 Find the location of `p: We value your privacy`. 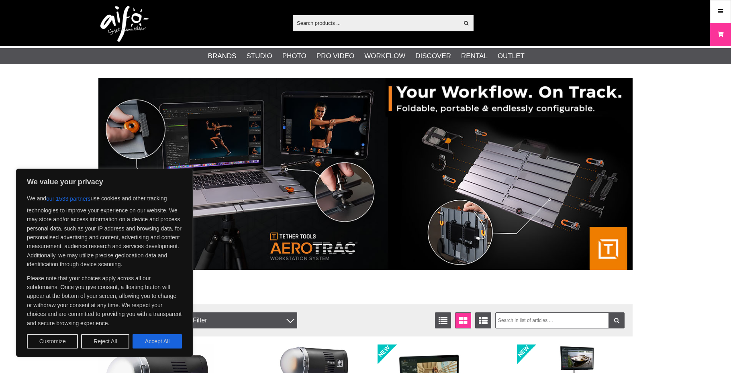

p: We value your privacy is located at coordinates (104, 182).